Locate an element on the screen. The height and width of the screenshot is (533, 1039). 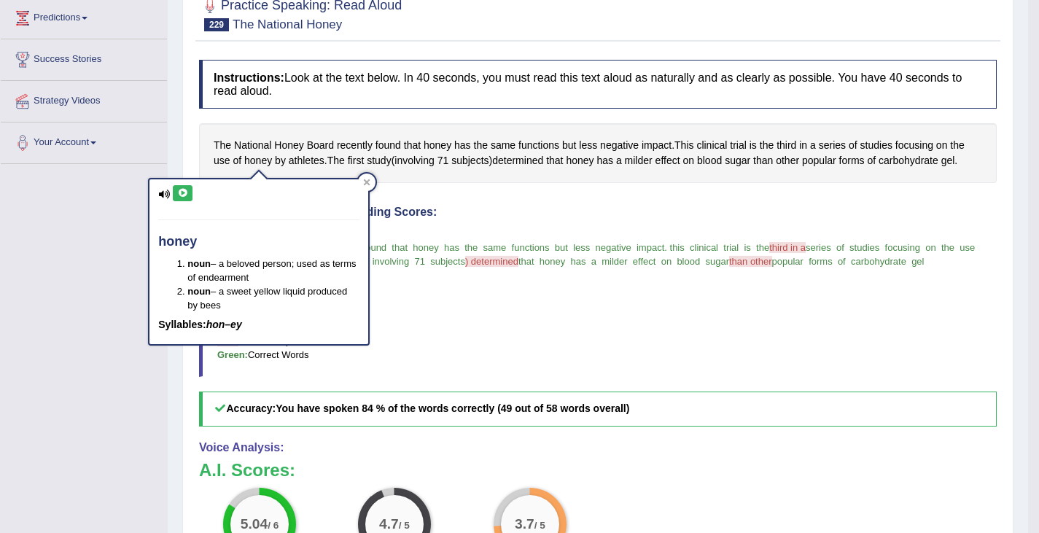
b: A.I. Scores: is located at coordinates (247, 470).